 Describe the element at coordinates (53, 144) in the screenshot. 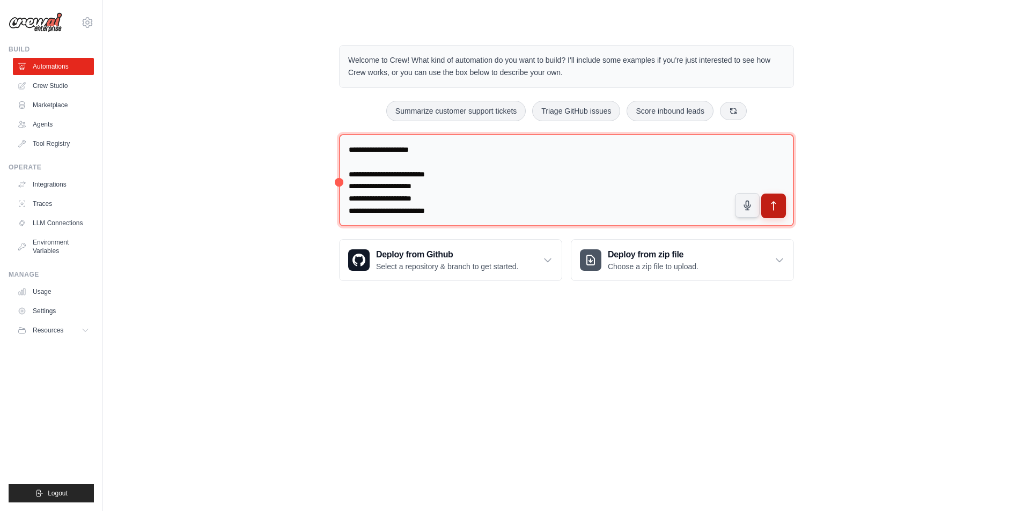

I see `a: Tool Registry` at that location.